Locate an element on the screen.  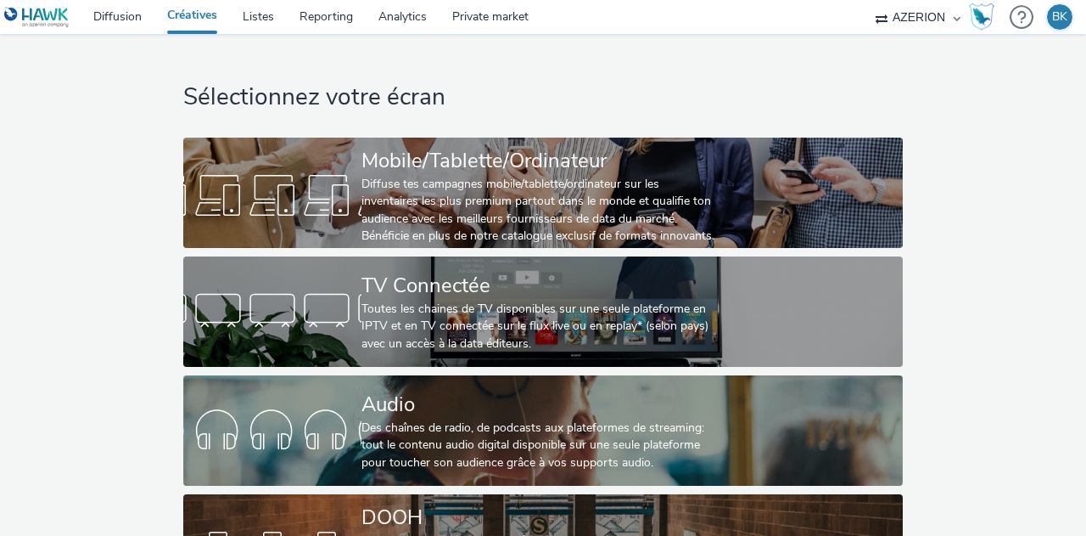
a: TV ConnectéeToutes les chaines de TV disponibles sur une seule plateforme en IPTV et en TV connec... is located at coordinates (543, 311).